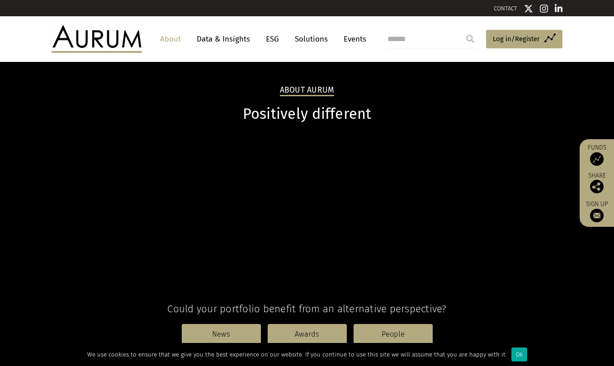  Describe the element at coordinates (97, 39) in the screenshot. I see `img: Aurum` at that location.